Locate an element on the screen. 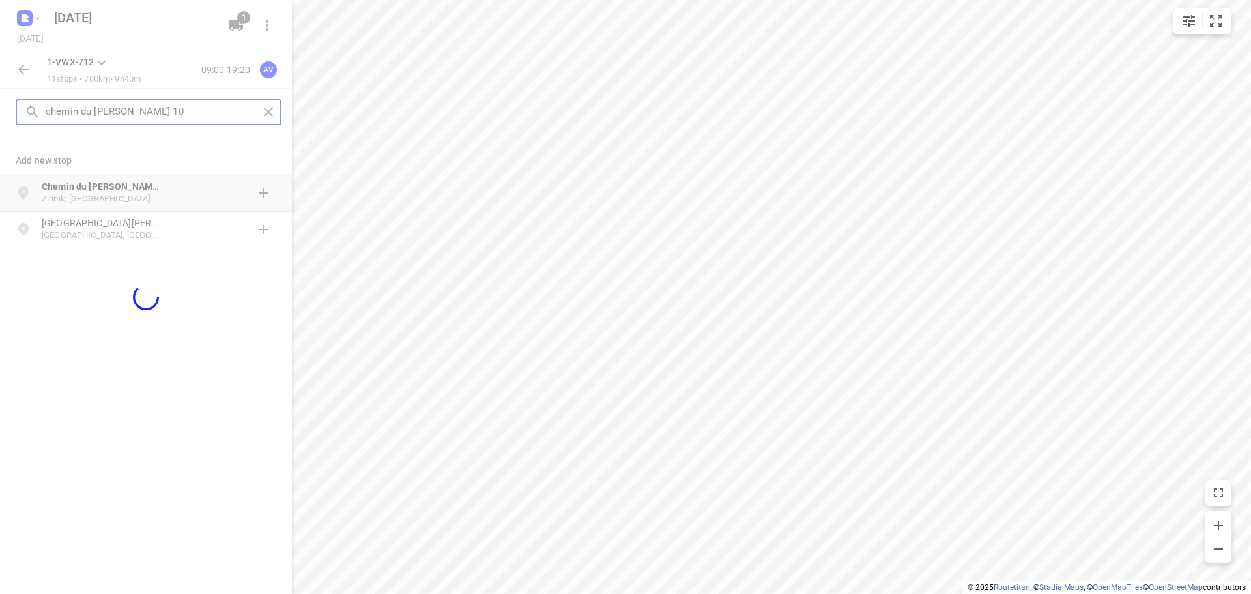 The image size is (1251, 594). a: Stadia Maps is located at coordinates (1062, 587).